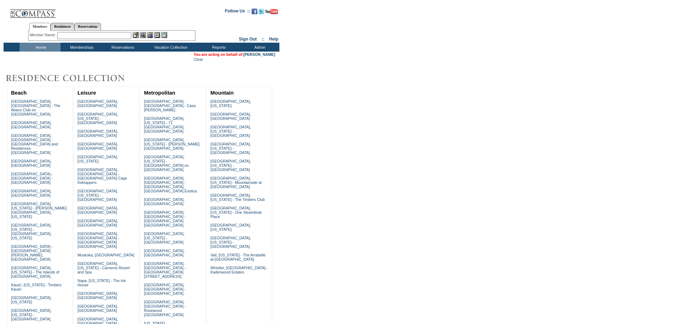 This screenshot has width=678, height=324. Describe the element at coordinates (259, 47) in the screenshot. I see `td: Admin` at that location.